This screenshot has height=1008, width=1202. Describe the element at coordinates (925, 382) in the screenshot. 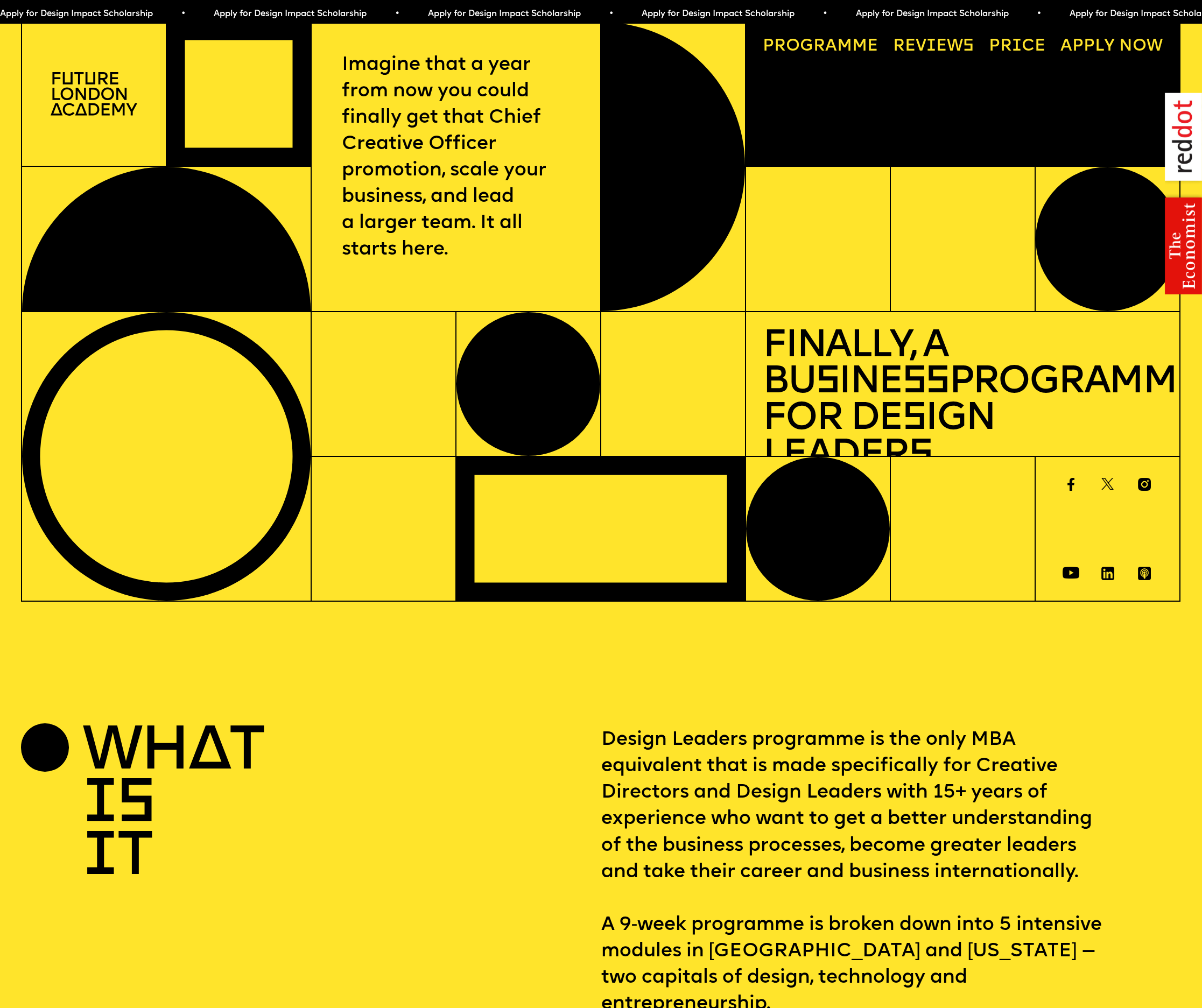

I see `span: ss` at that location.